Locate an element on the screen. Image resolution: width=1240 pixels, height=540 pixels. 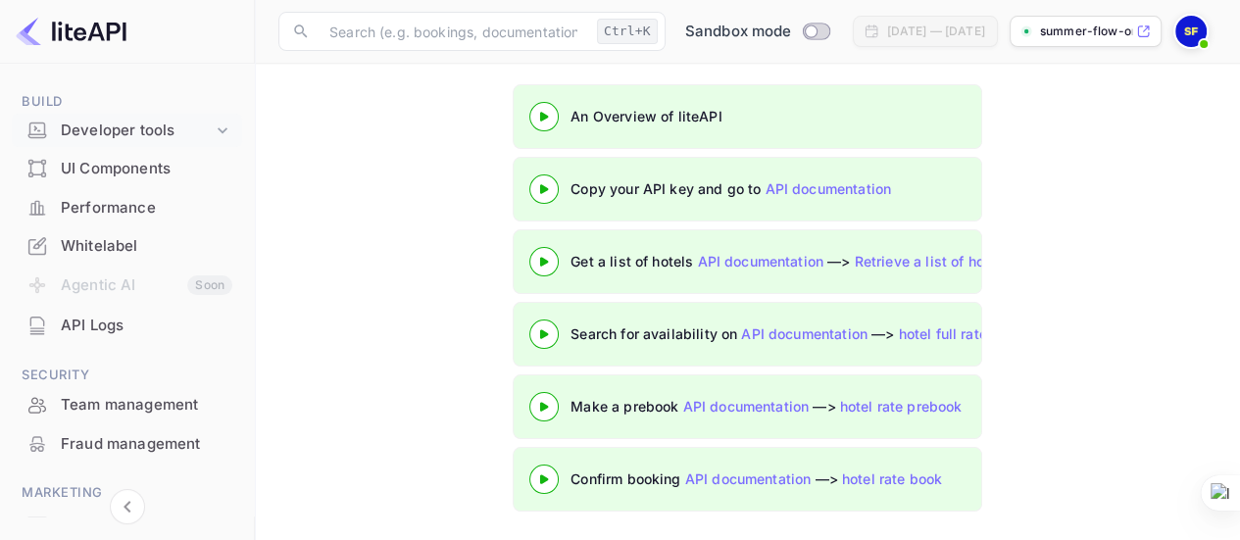
div: Switch to Production mode is located at coordinates (757, 31).